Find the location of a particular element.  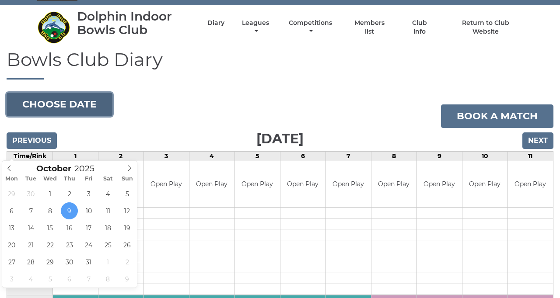

span: October 24, 2025 is located at coordinates (88, 245).